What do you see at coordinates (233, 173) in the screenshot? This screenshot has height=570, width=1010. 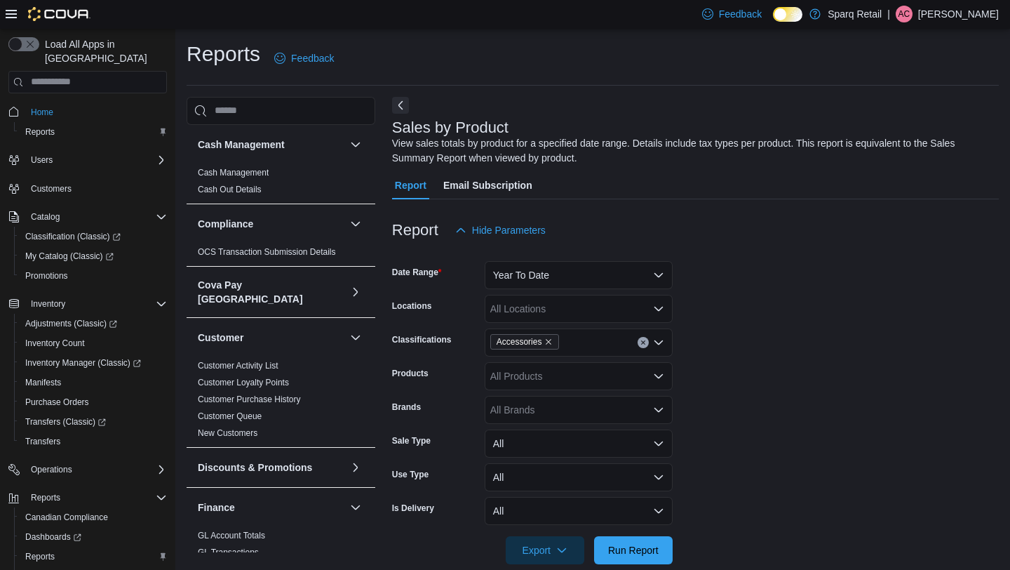 I see `span: Cash Management` at bounding box center [233, 173].